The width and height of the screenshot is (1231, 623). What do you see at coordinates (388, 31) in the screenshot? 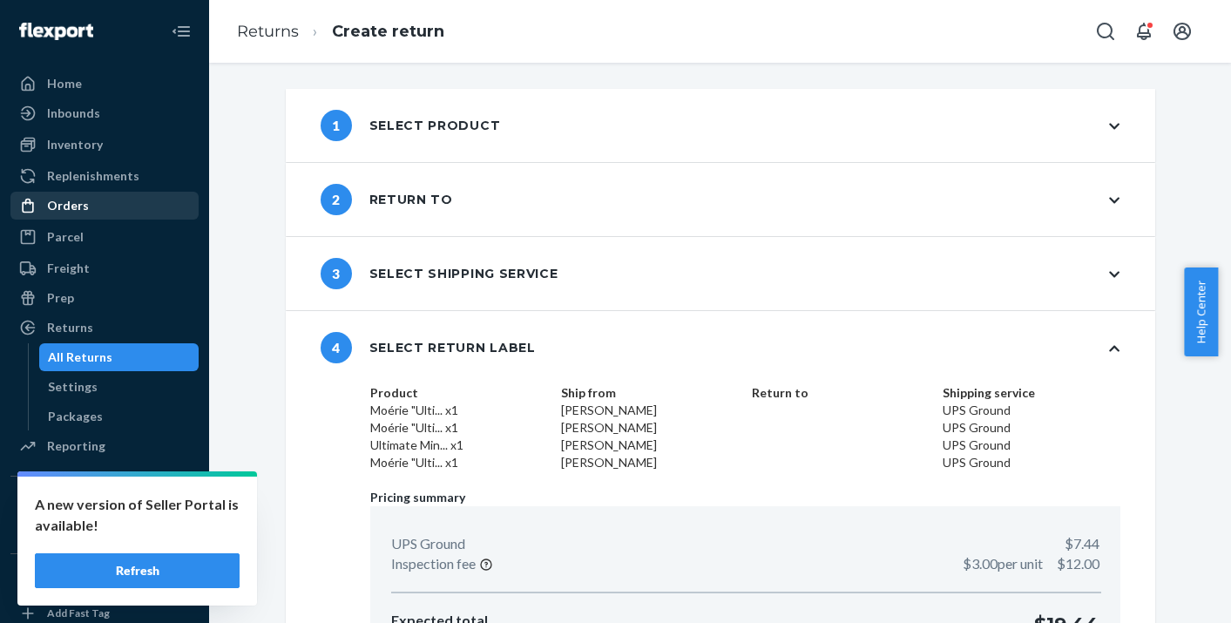
I see `a: Create return` at bounding box center [388, 31].